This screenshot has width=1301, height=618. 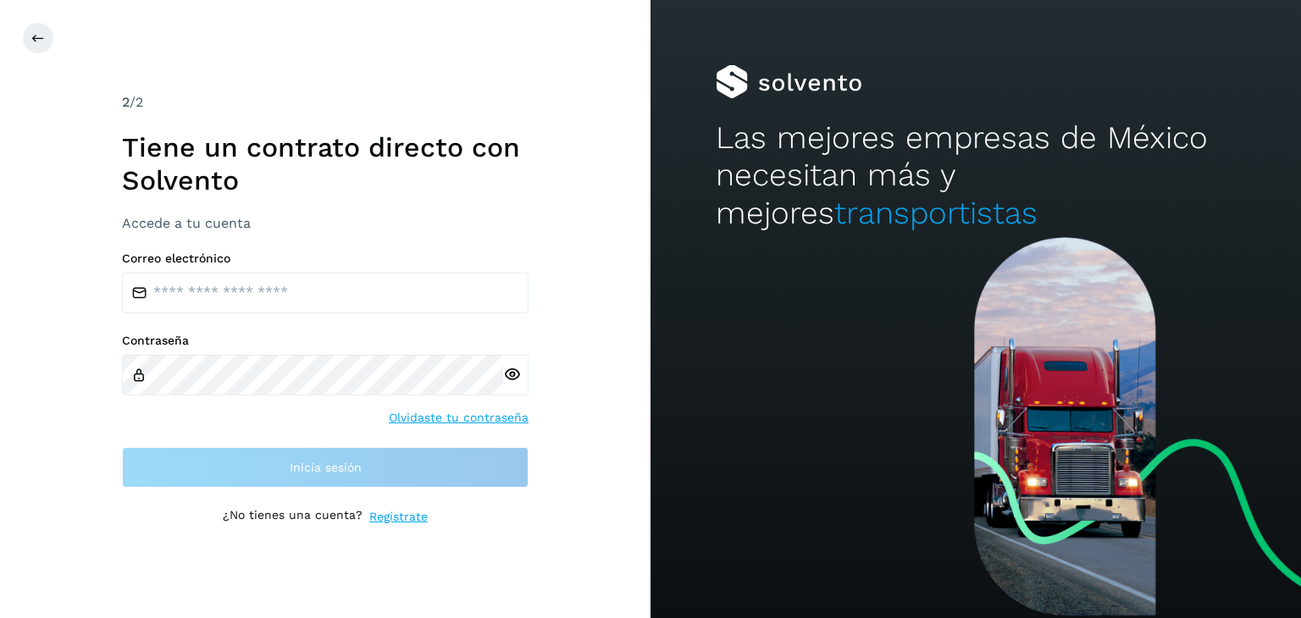 What do you see at coordinates (458, 417) in the screenshot?
I see `a: Olvidaste tu contraseña` at bounding box center [458, 417].